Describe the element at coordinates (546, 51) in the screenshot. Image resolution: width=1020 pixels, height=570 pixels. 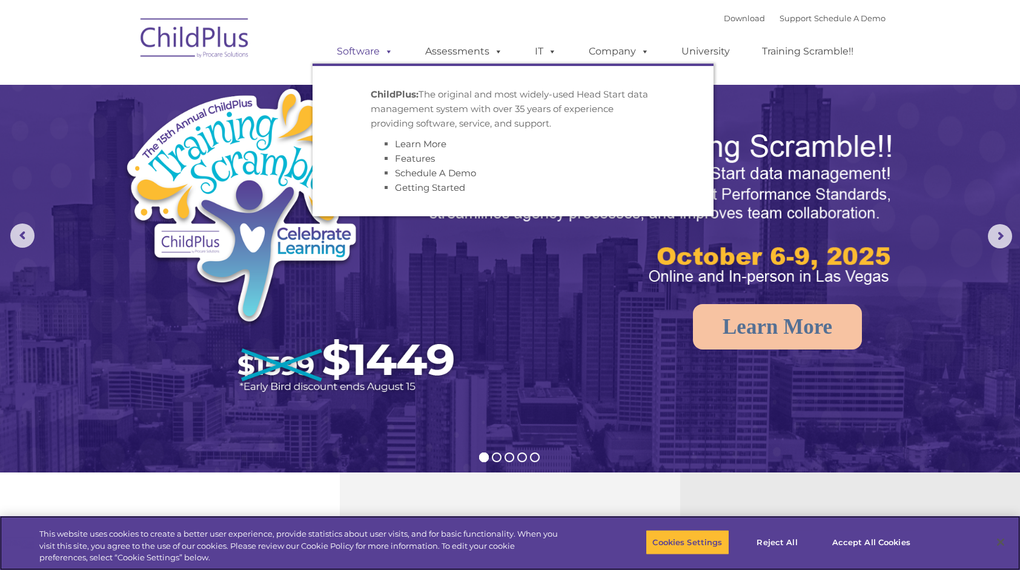
I see `a: IT` at that location.